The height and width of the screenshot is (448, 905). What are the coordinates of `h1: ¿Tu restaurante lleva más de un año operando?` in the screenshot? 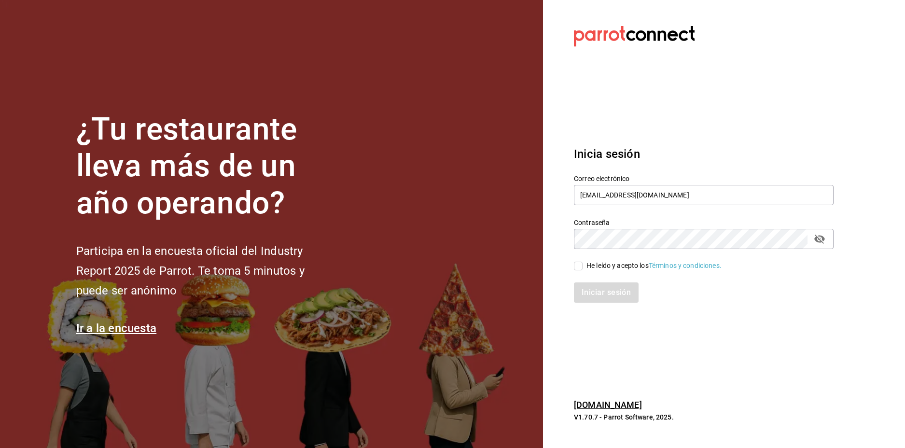 It's located at (207, 167).